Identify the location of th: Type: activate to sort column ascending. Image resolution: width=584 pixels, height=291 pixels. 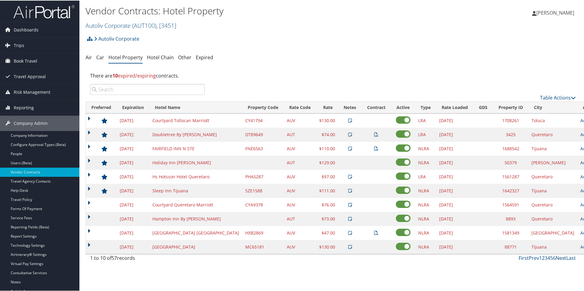
(426, 107).